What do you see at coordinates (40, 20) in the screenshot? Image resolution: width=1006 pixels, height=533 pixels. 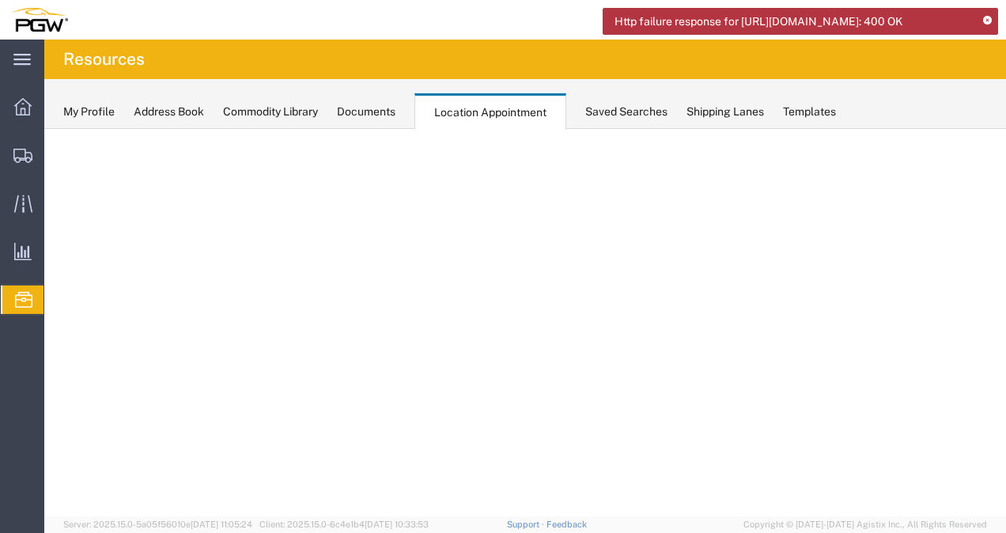 I see `img: logo` at bounding box center [40, 20].